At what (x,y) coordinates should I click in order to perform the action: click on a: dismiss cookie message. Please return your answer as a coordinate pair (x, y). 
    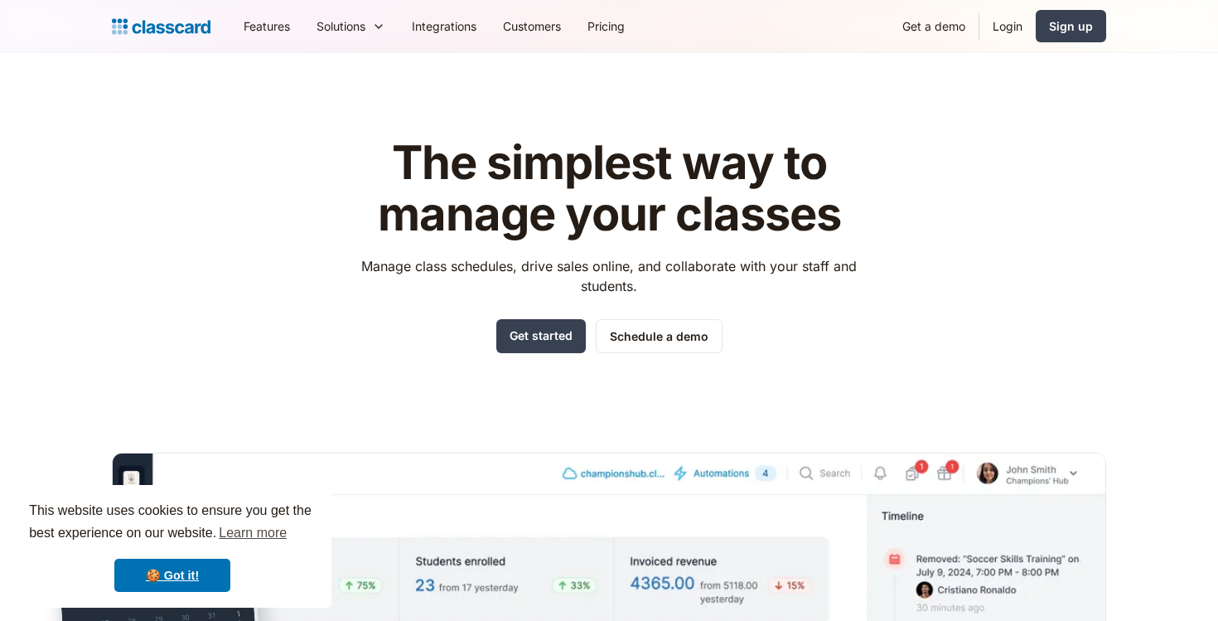
    Looking at the image, I should click on (172, 575).